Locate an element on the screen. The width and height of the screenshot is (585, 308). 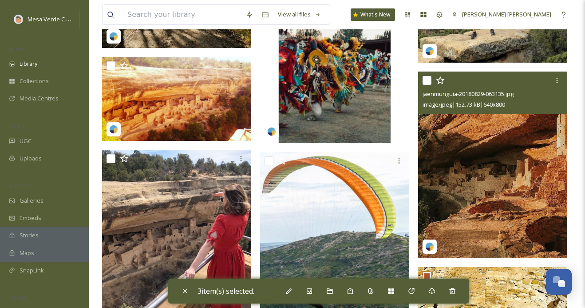
span: Collections is located at coordinates (34, 81).